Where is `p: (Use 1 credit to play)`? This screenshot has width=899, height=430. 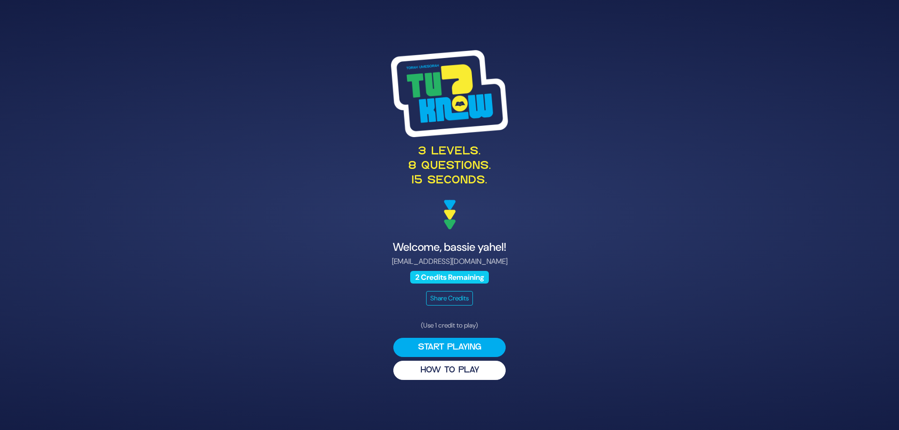 p: (Use 1 credit to play) is located at coordinates (450, 325).